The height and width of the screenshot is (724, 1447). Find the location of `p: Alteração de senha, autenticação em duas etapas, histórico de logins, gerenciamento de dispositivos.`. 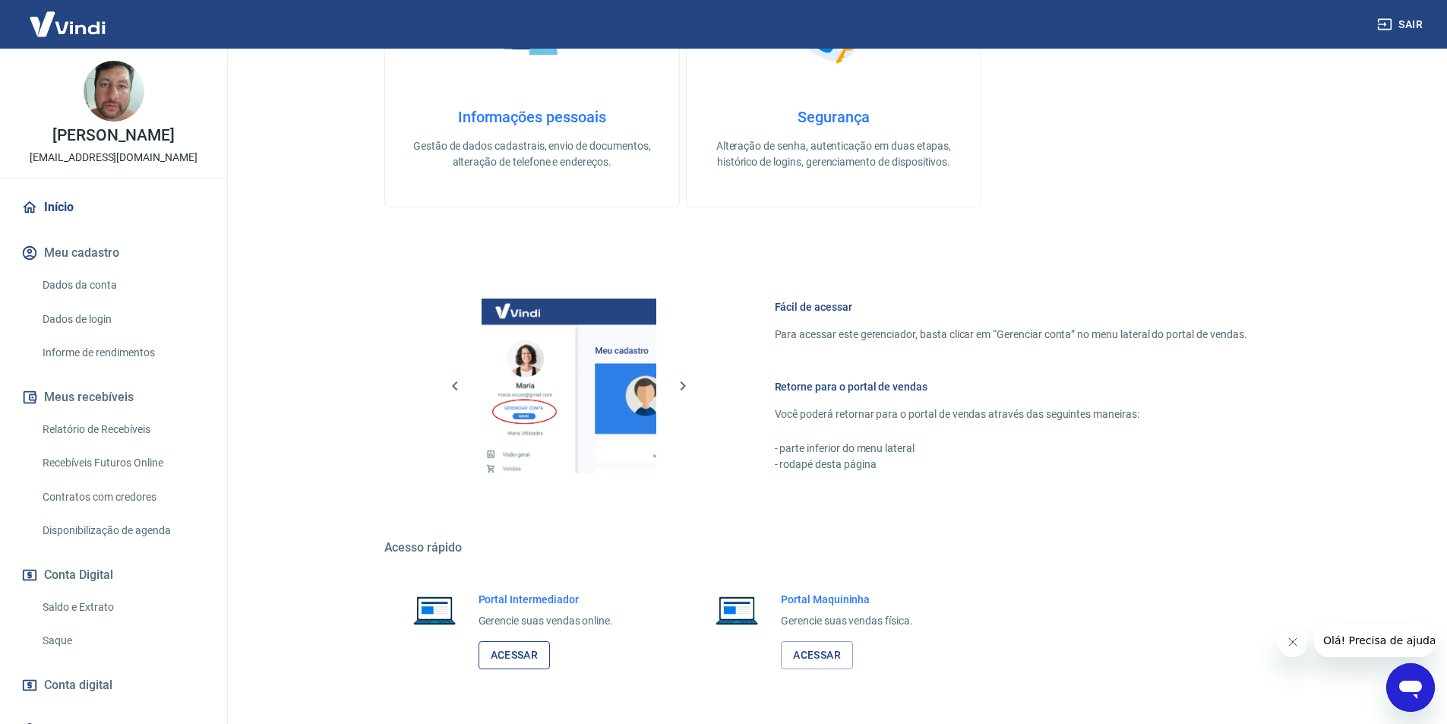

p: Alteração de senha, autenticação em duas etapas, histórico de logins, gerenciamento de dispositivos. is located at coordinates (834, 154).